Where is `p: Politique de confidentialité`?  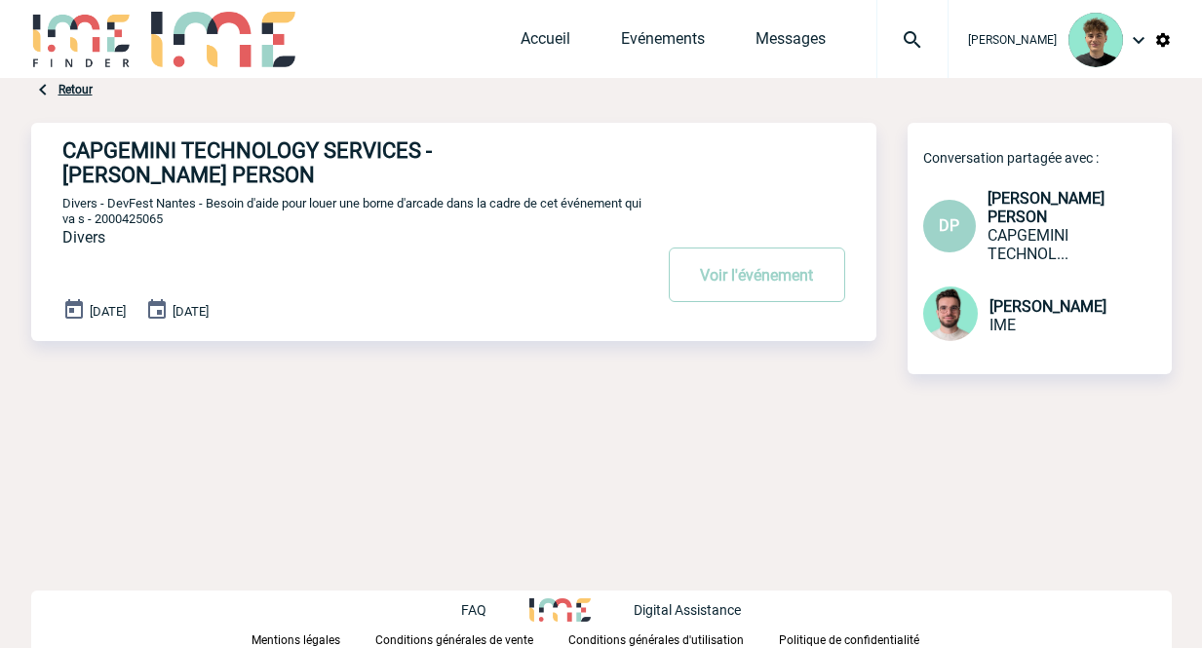
p: Politique de confidentialité is located at coordinates (849, 640).